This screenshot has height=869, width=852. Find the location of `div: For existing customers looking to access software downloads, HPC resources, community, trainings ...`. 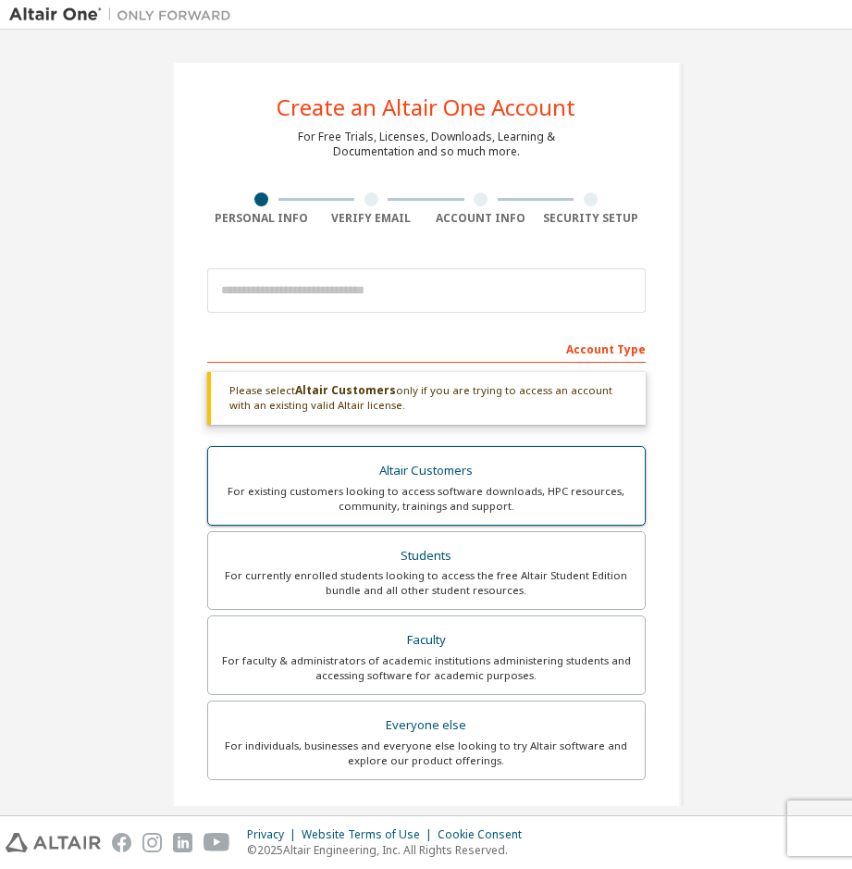

div: For existing customers looking to access software downloads, HPC resources, community, trainings ... is located at coordinates (426, 499).